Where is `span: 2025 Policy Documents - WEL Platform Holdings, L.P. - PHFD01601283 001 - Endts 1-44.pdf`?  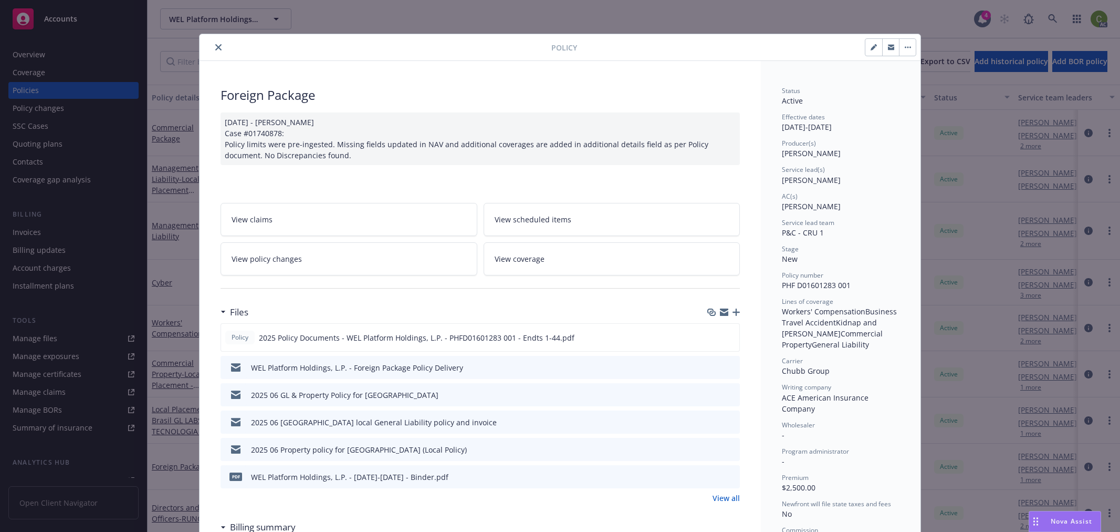
span: 2025 Policy Documents - WEL Platform Holdings, L.P. - PHFD01601283 001 - Endts 1-44.pdf is located at coordinates (416, 337).